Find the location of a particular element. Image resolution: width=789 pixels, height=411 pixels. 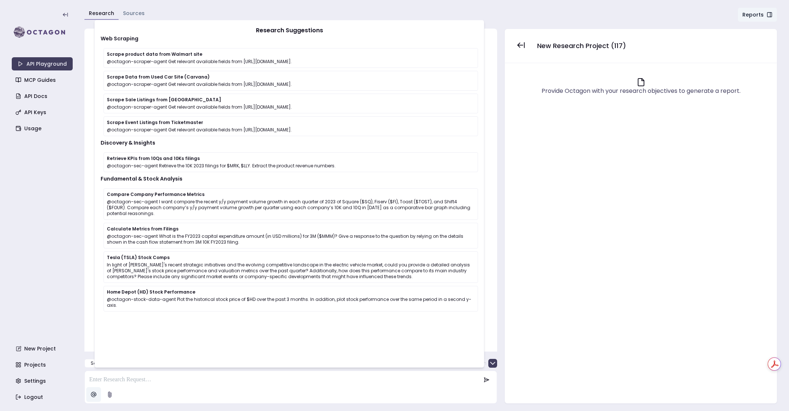

p: Scrape Data from Used Car Site (Carvana) is located at coordinates (291, 77).